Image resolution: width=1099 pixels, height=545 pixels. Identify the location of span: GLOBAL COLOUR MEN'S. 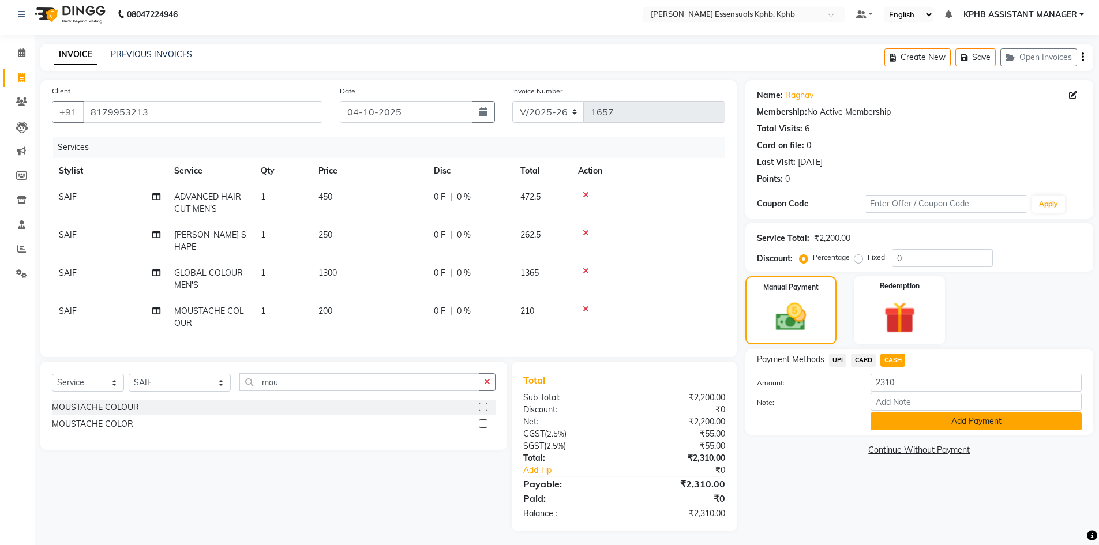
(208, 279).